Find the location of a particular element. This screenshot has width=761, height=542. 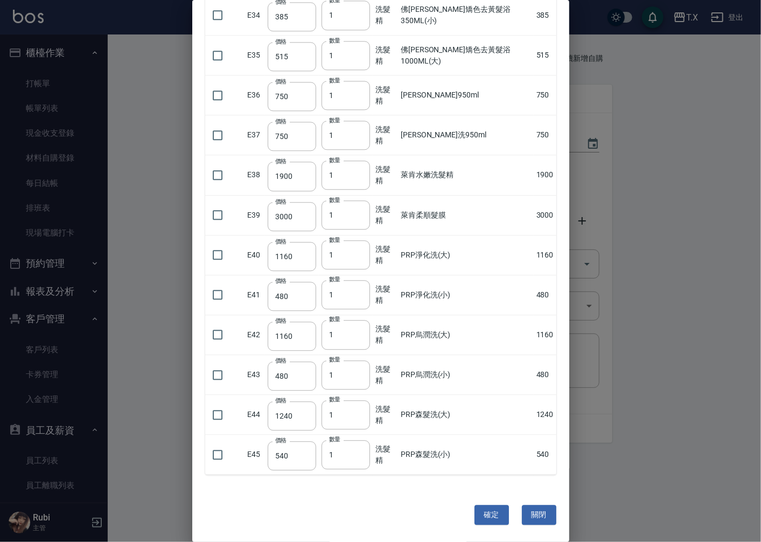

td: PRP烏潤洗(小) is located at coordinates (466, 375).